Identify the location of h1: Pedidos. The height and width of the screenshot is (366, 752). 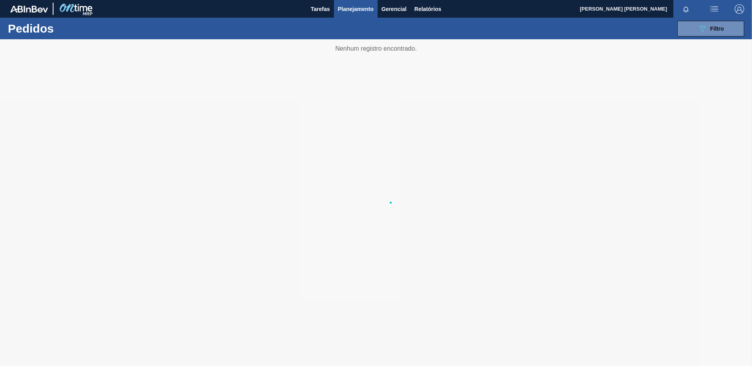
(66, 28).